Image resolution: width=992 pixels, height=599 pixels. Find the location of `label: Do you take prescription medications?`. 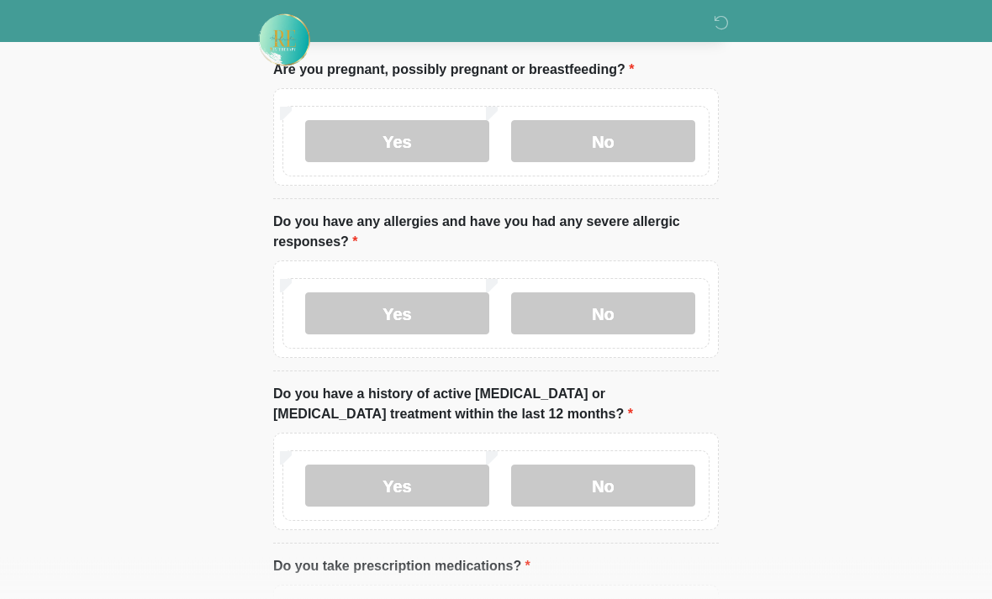

label: Do you take prescription medications? is located at coordinates (402, 567).